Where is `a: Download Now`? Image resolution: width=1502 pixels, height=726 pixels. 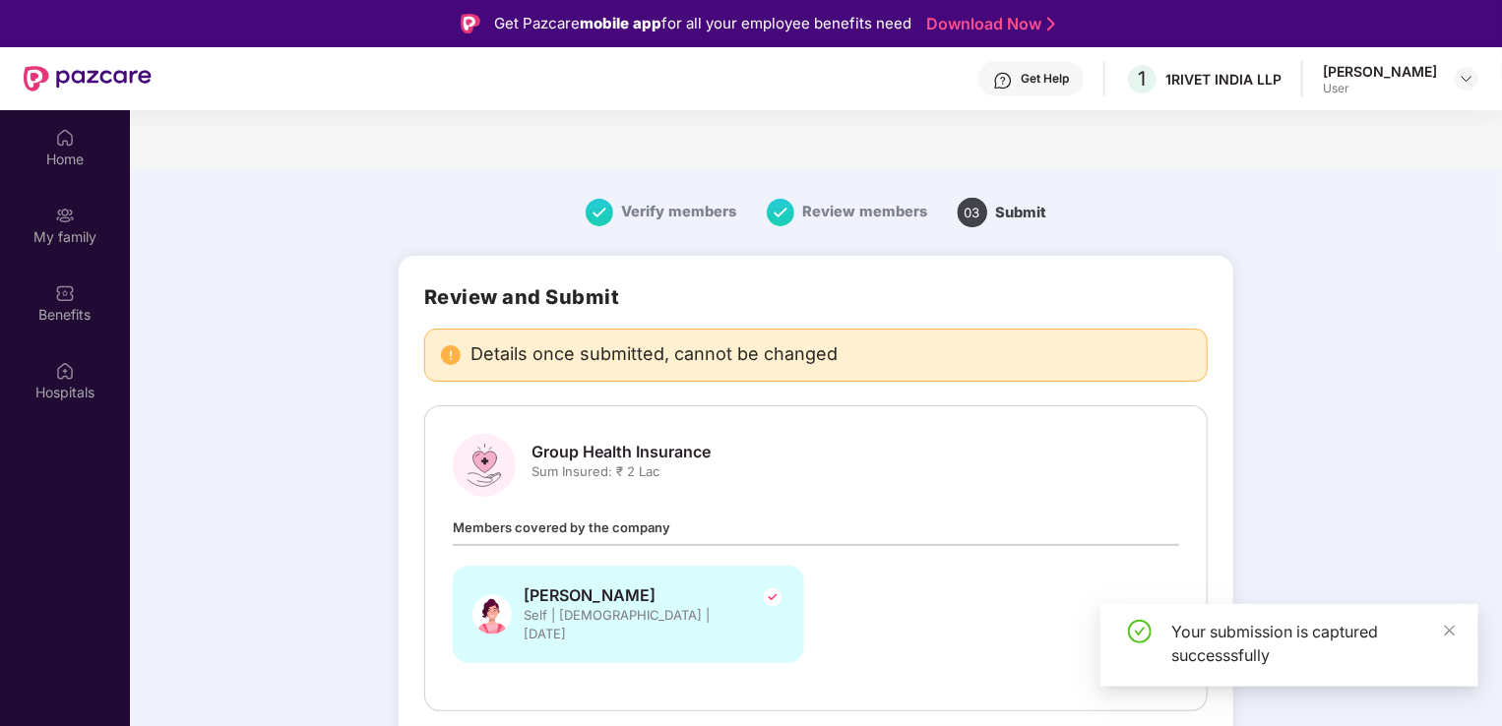
a: Download Now is located at coordinates (987, 24).